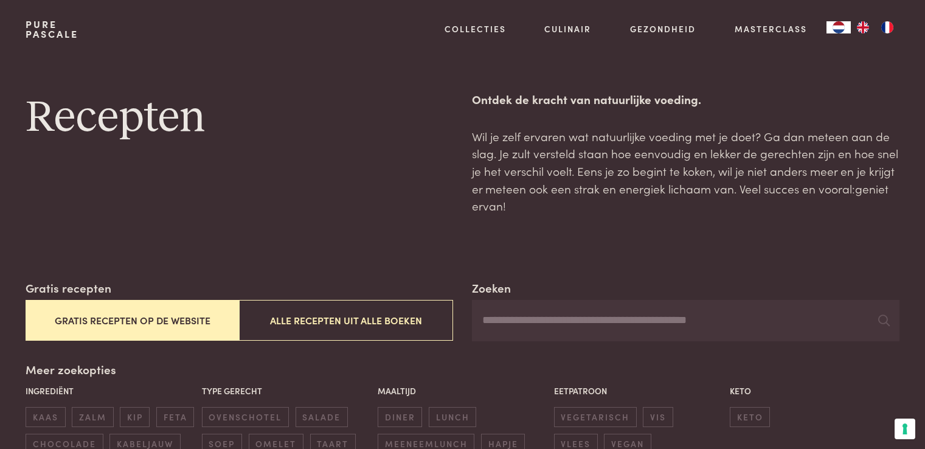 The image size is (925, 449). Describe the element at coordinates (110, 391) in the screenshot. I see `p: Ingrediënt` at that location.